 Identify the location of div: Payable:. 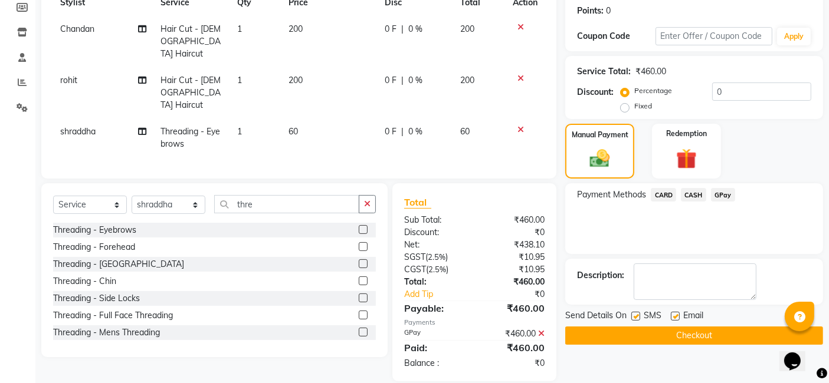
(435, 309).